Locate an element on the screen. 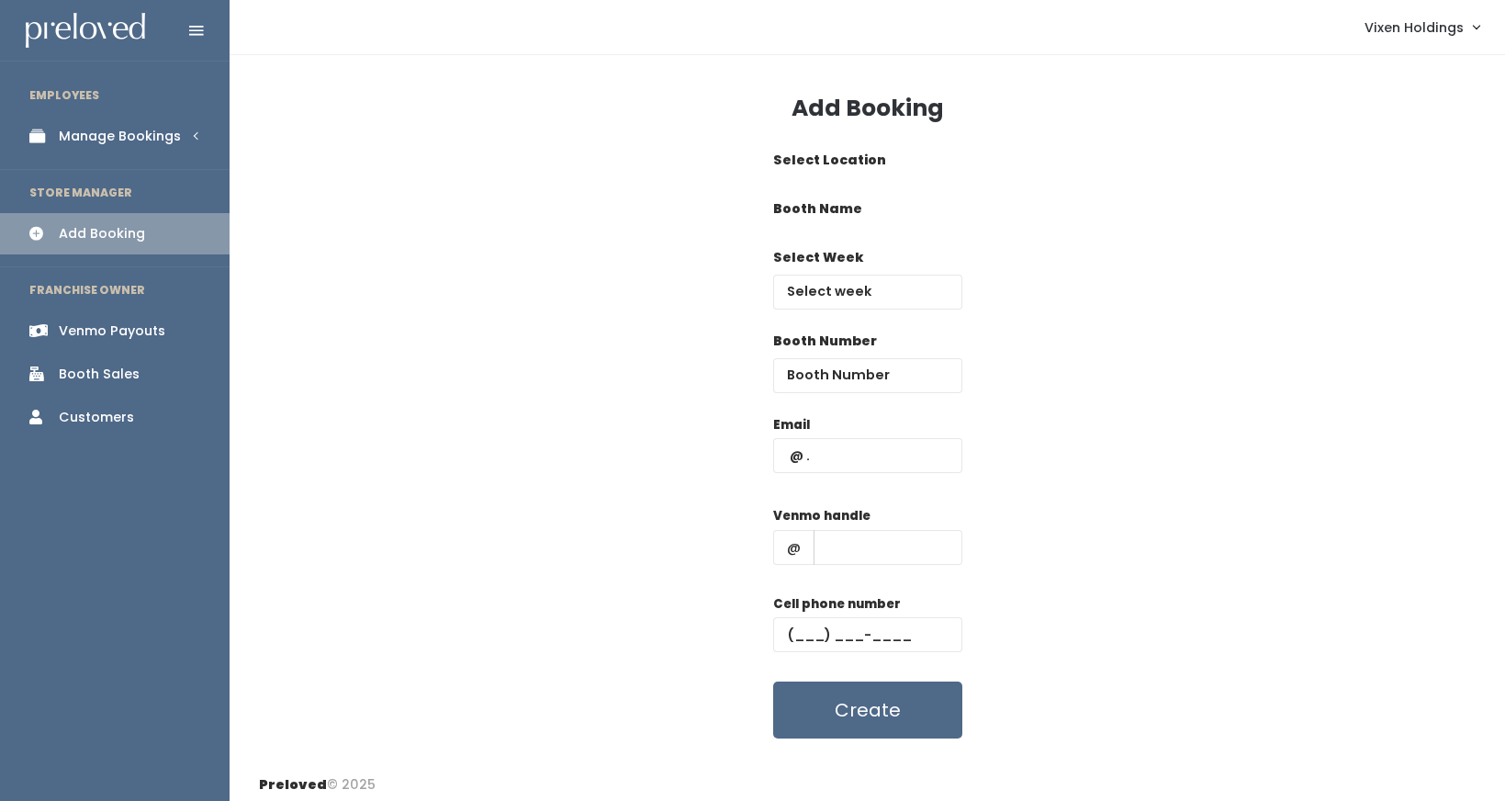 This screenshot has height=801, width=1505. div: Manage Bookings is located at coordinates (119, 136).